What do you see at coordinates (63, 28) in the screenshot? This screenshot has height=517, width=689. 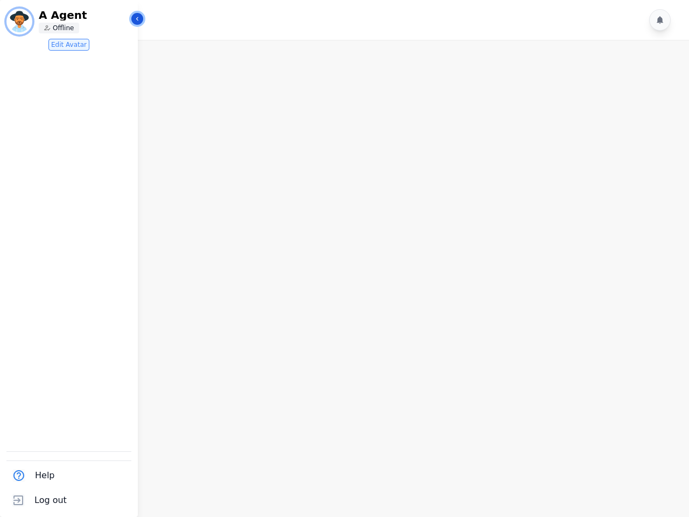 I see `p: Offline` at bounding box center [63, 28].